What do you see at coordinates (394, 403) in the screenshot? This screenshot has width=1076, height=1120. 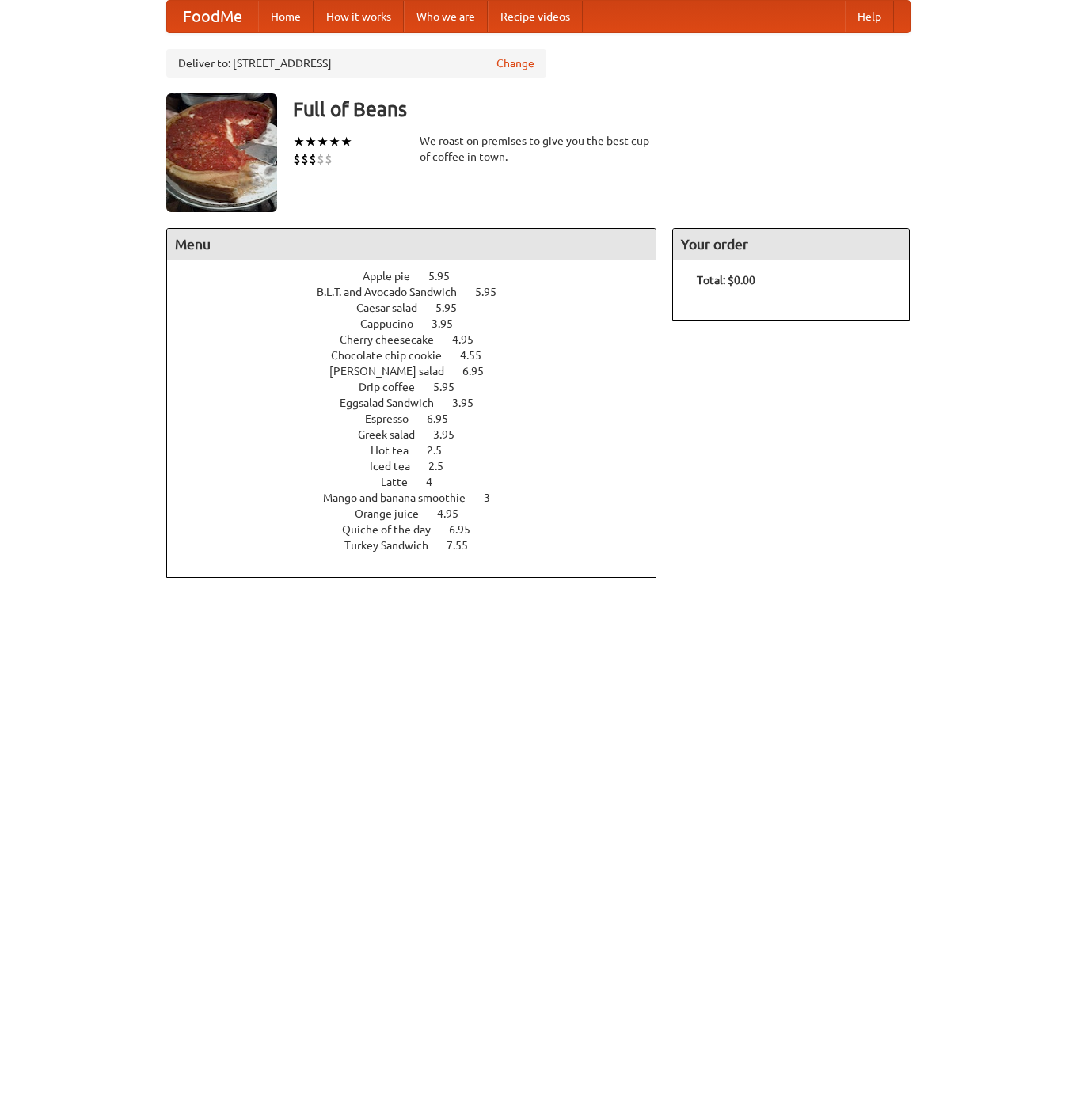 I see `span: Eggsalad Sandwich` at bounding box center [394, 403].